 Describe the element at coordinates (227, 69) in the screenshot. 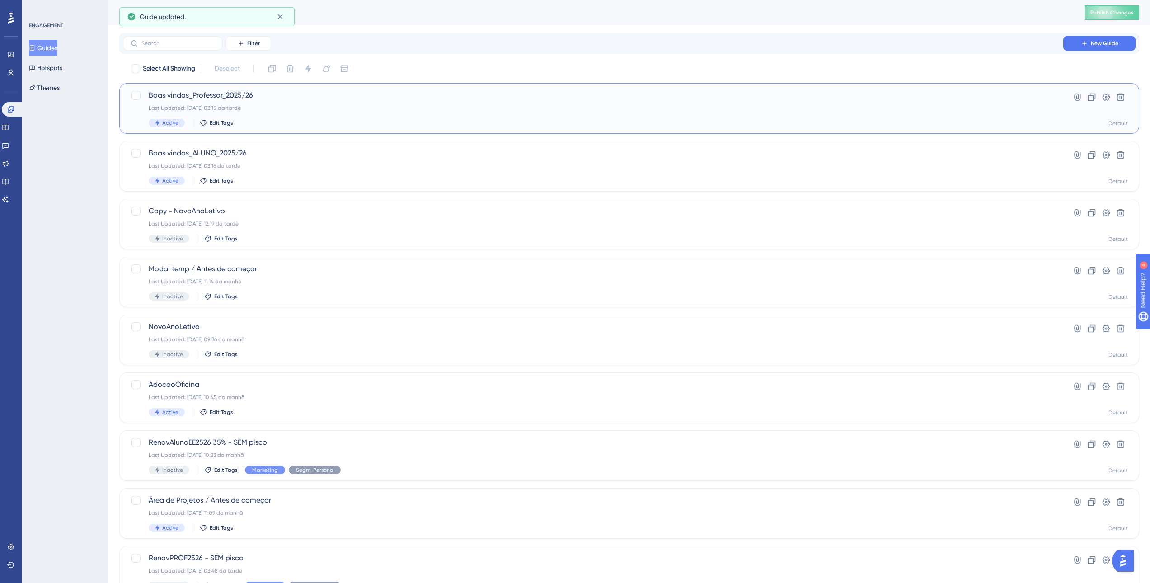

I see `span: Deselect` at that location.